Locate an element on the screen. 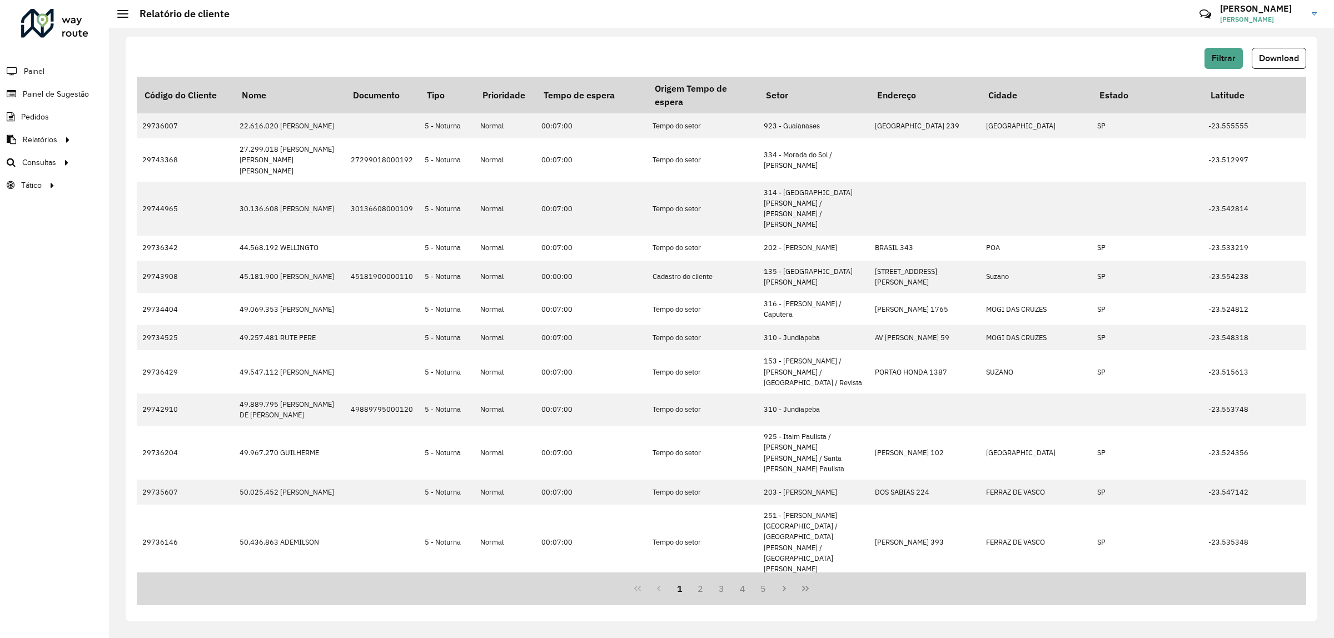  td: 00:00:00 is located at coordinates (591, 277).